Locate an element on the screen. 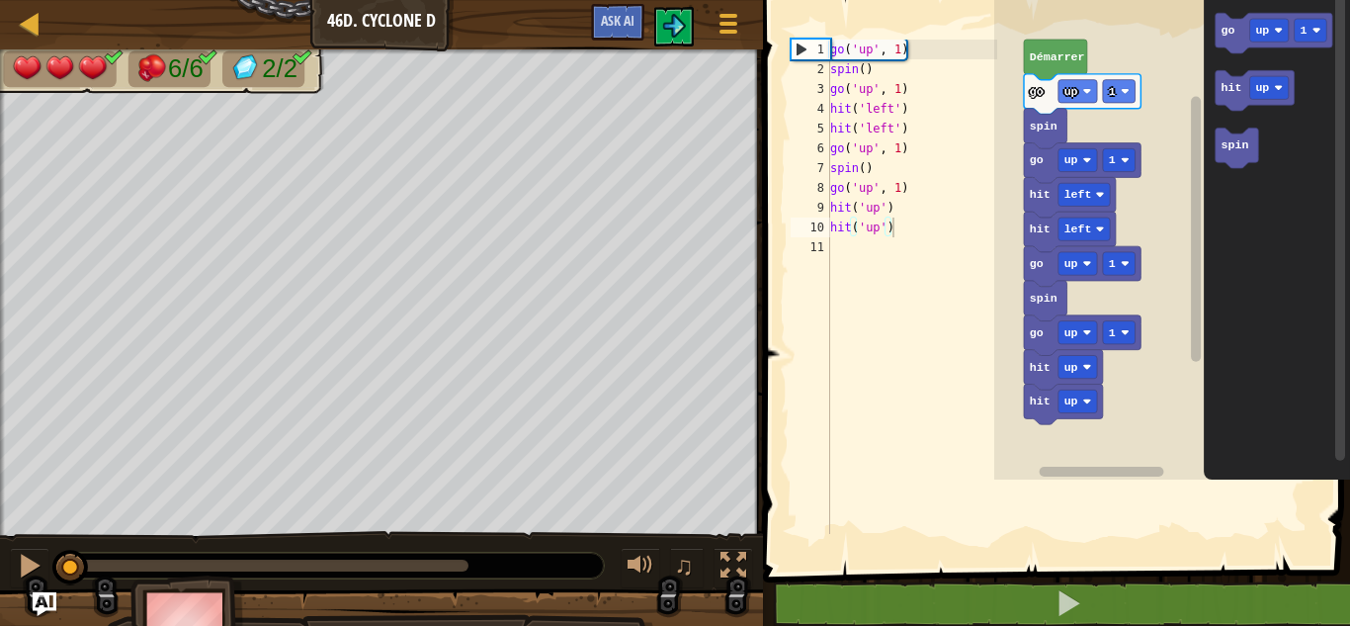 This screenshot has height=626, width=1350. div: 9 is located at coordinates (810, 208).